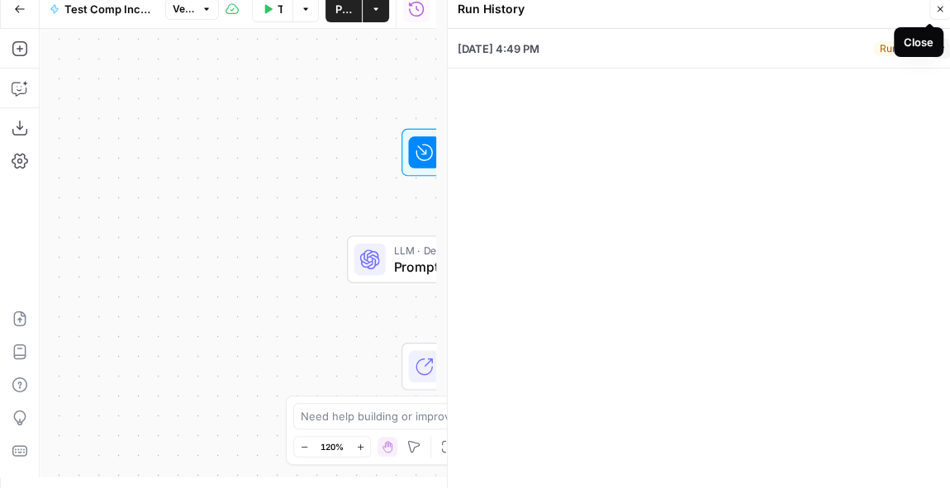  I want to click on span: Prompt LLM, so click(497, 267).